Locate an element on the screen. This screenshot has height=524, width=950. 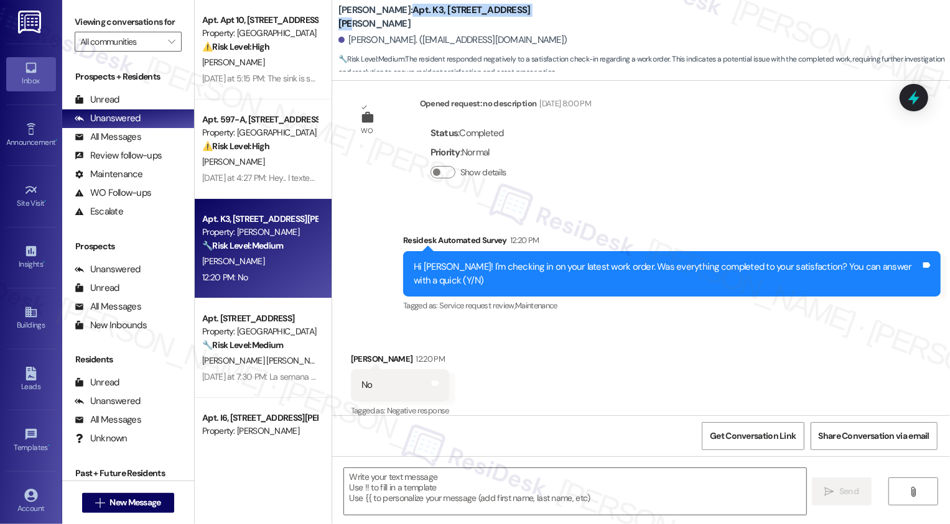
span: Negative response is located at coordinates (418, 411).